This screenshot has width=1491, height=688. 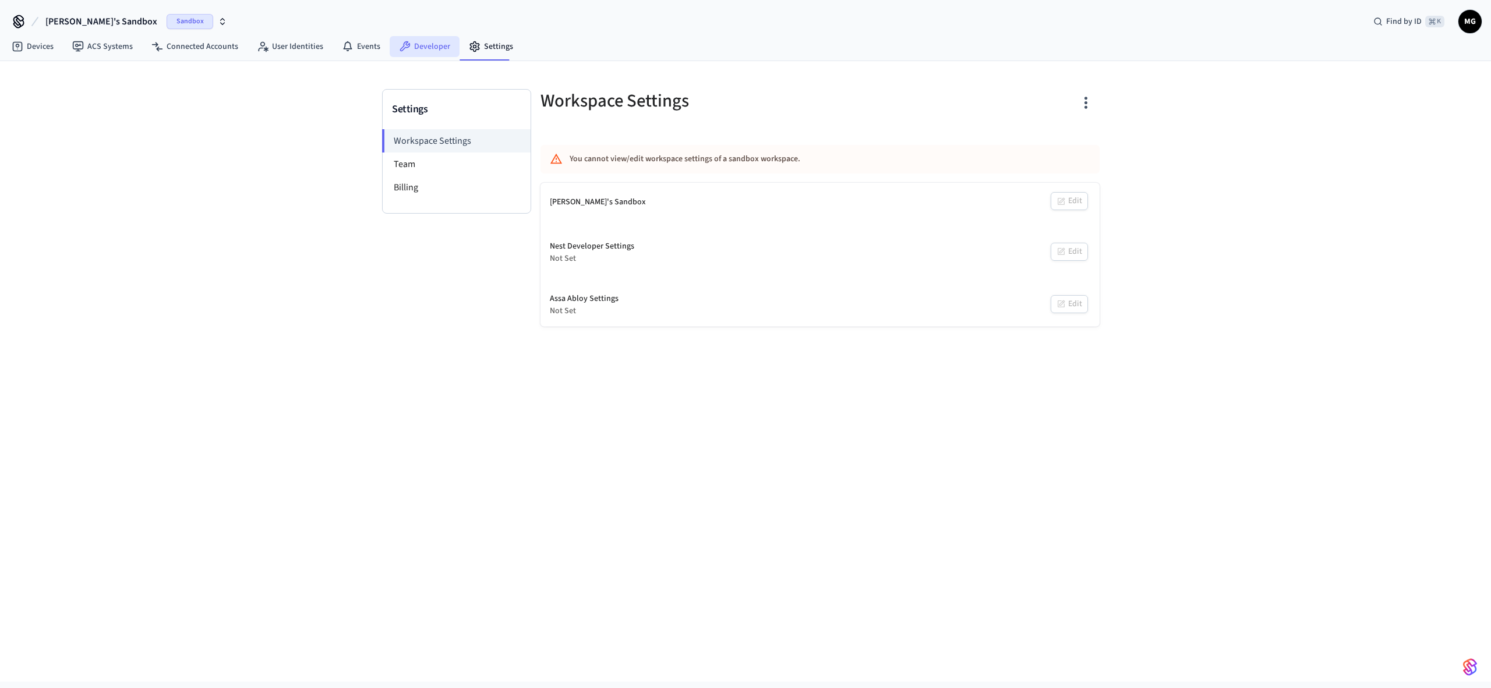 What do you see at coordinates (457, 110) in the screenshot?
I see `h3: Settings` at bounding box center [457, 110].